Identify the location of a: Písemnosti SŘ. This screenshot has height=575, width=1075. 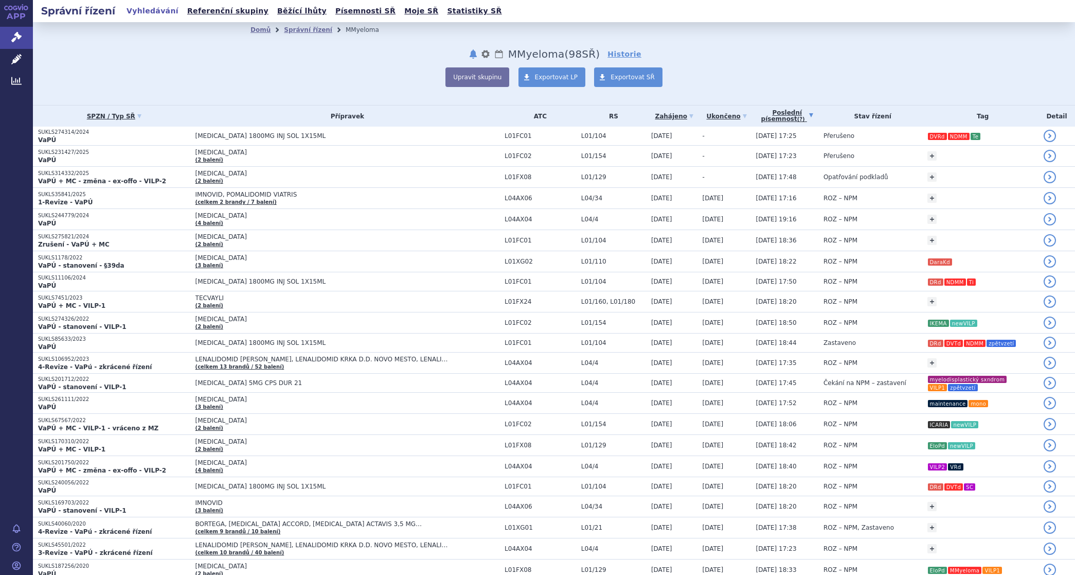
(365, 11).